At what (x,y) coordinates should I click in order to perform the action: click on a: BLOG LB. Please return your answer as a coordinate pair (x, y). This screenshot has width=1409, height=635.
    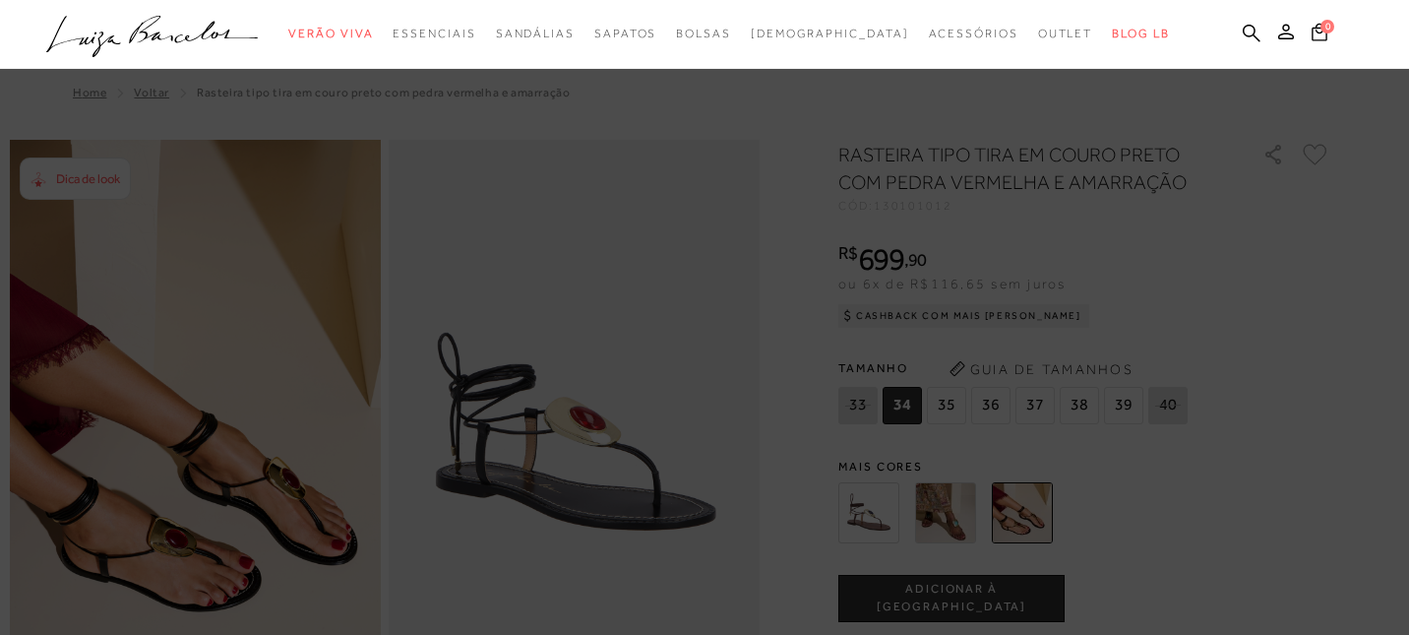
    Looking at the image, I should click on (1141, 33).